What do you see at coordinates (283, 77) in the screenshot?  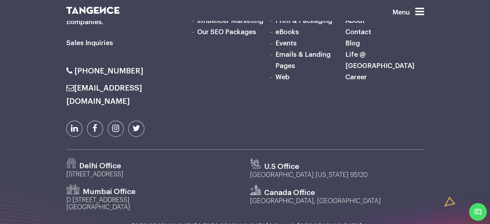 I see `a: Web` at bounding box center [283, 77].